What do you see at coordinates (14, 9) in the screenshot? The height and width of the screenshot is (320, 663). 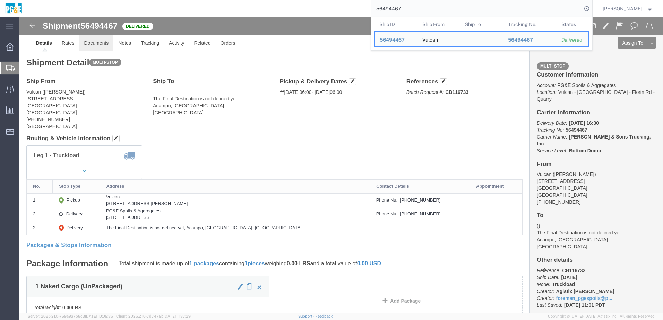 I see `img: logo` at bounding box center [14, 9].